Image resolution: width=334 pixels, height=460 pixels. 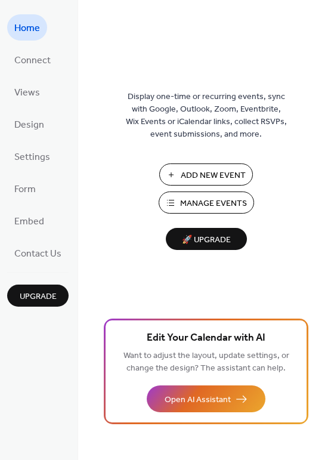 I want to click on span: Embed, so click(x=29, y=222).